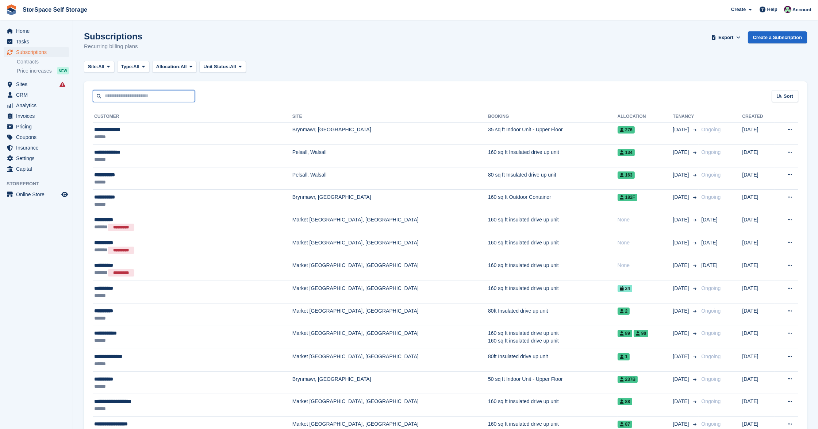 This screenshot has height=429, width=818. Describe the element at coordinates (626, 152) in the screenshot. I see `span: 134` at that location.